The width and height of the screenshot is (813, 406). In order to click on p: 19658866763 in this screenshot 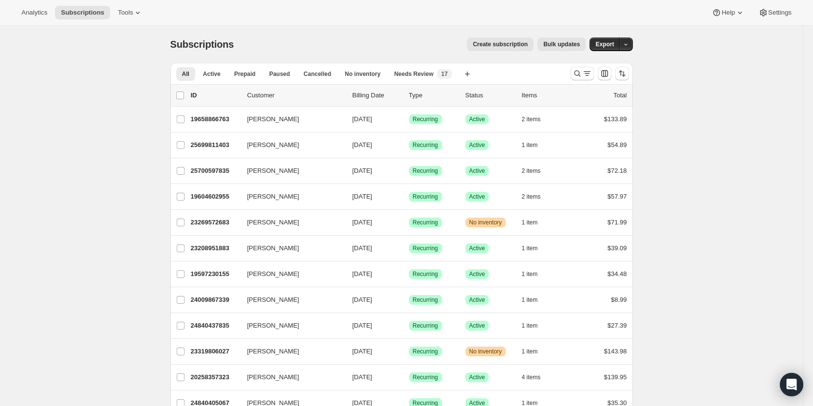, I will do `click(215, 119)`.